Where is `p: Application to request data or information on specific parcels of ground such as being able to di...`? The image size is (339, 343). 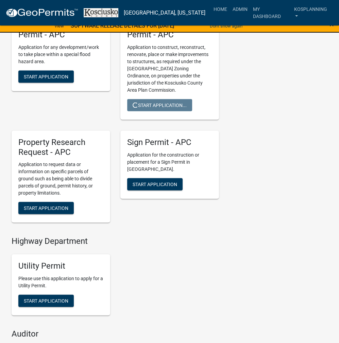
p: Application to request data or information on specific parcels of ground such as being able to di... is located at coordinates (61, 178).